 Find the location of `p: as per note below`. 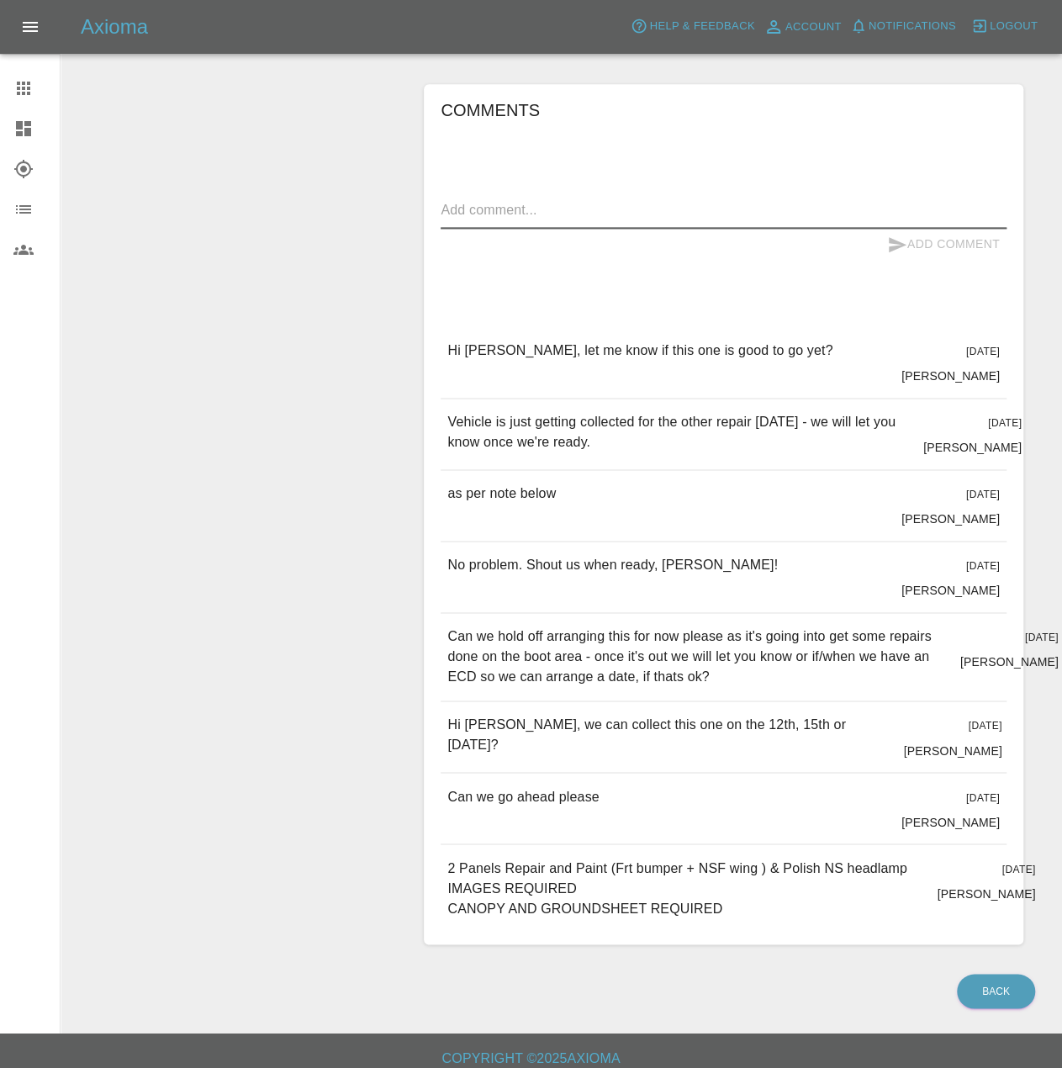

p: as per note below is located at coordinates (501, 494).